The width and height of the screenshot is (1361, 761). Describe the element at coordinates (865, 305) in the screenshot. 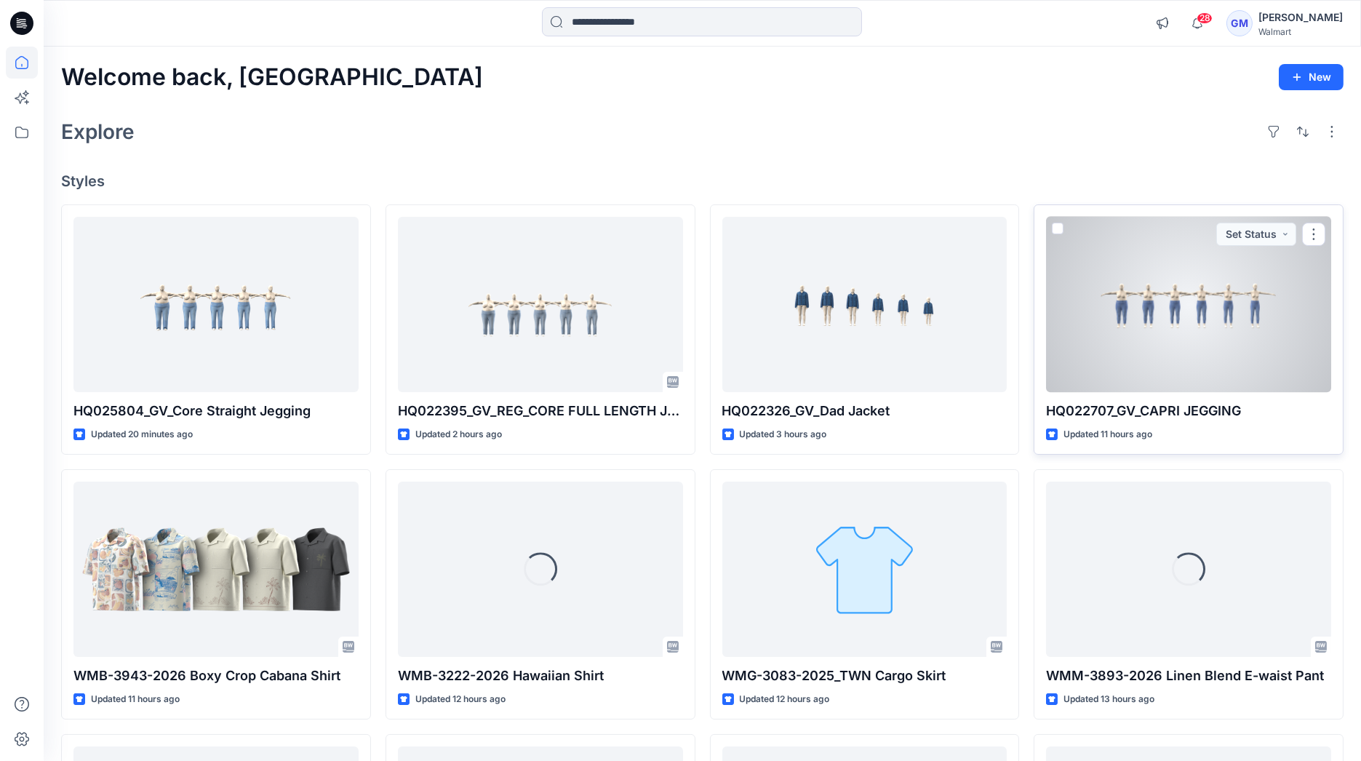

I see `a: HQ022326_GV_Dad Jacket` at that location.